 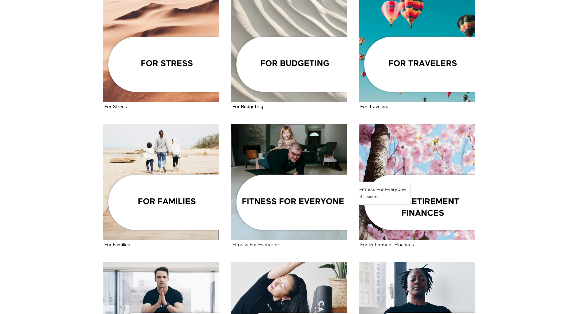 What do you see at coordinates (116, 107) in the screenshot?
I see `strong: For Stress` at bounding box center [116, 107].